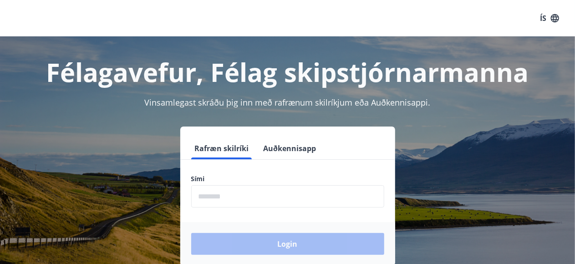 This screenshot has width=575, height=264. What do you see at coordinates (290, 149) in the screenshot?
I see `button: Auðkennisapp` at bounding box center [290, 149].